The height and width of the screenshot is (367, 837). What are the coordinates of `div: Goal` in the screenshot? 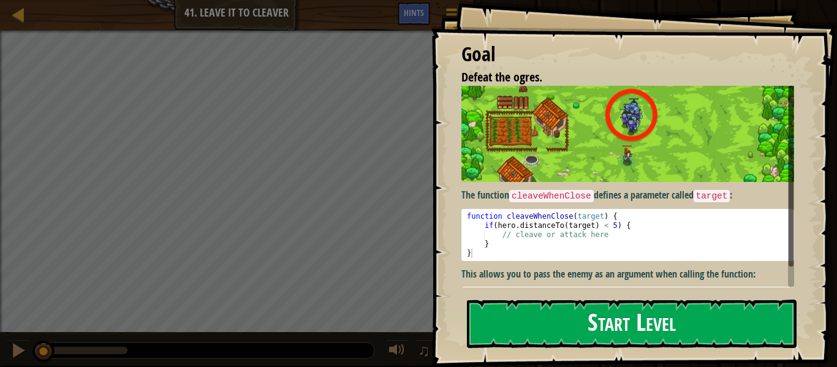 It's located at (628, 55).